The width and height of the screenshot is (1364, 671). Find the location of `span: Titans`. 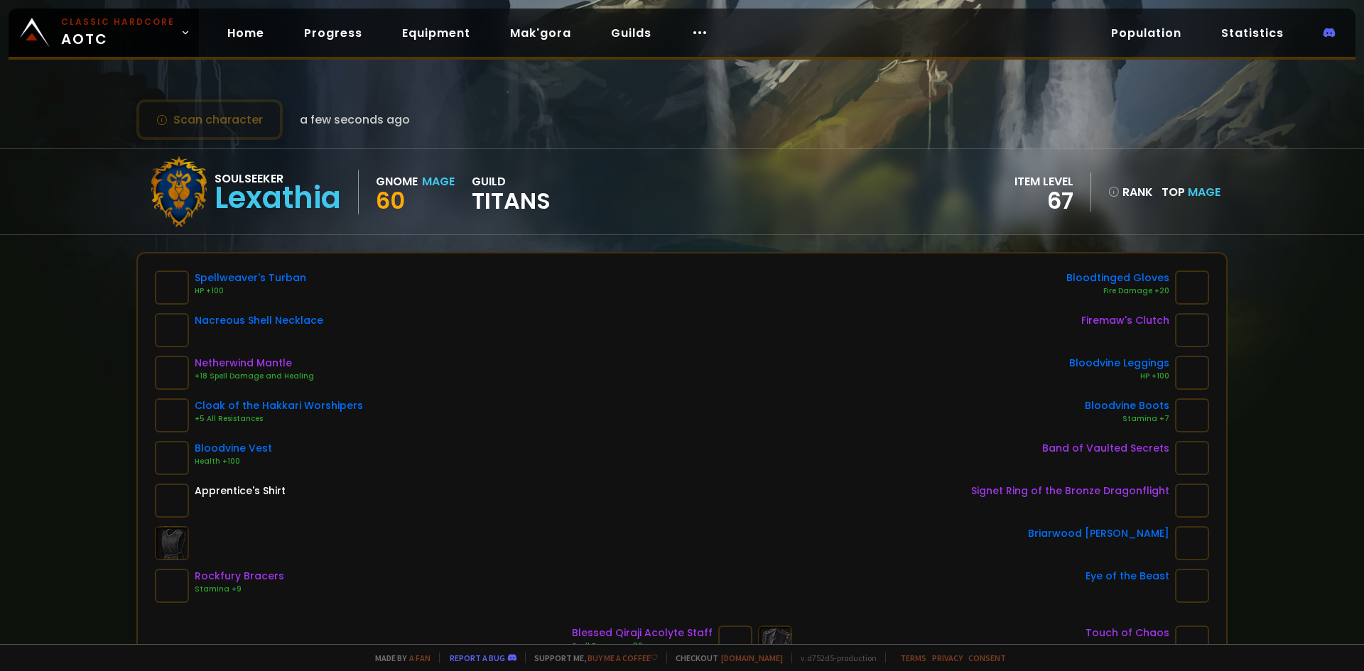

span: Titans is located at coordinates (511, 201).